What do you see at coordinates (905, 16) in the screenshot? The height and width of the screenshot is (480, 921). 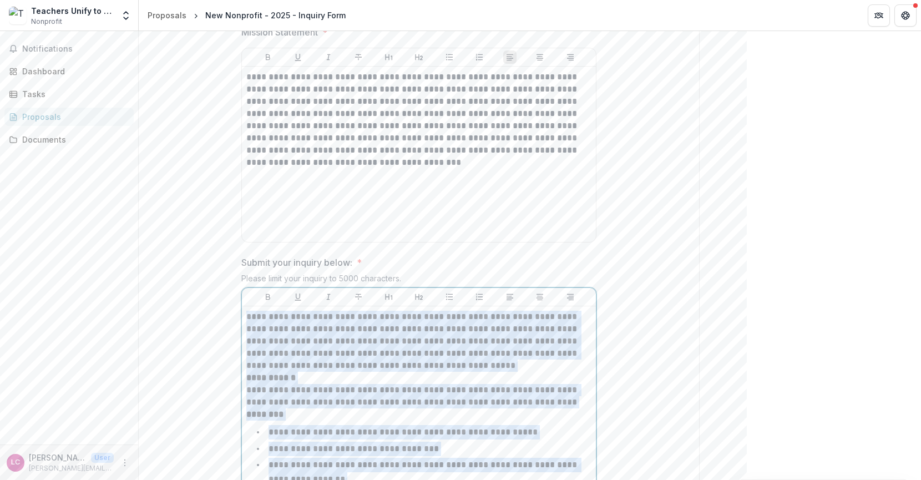 I see `button: Get Help` at bounding box center [905, 16].